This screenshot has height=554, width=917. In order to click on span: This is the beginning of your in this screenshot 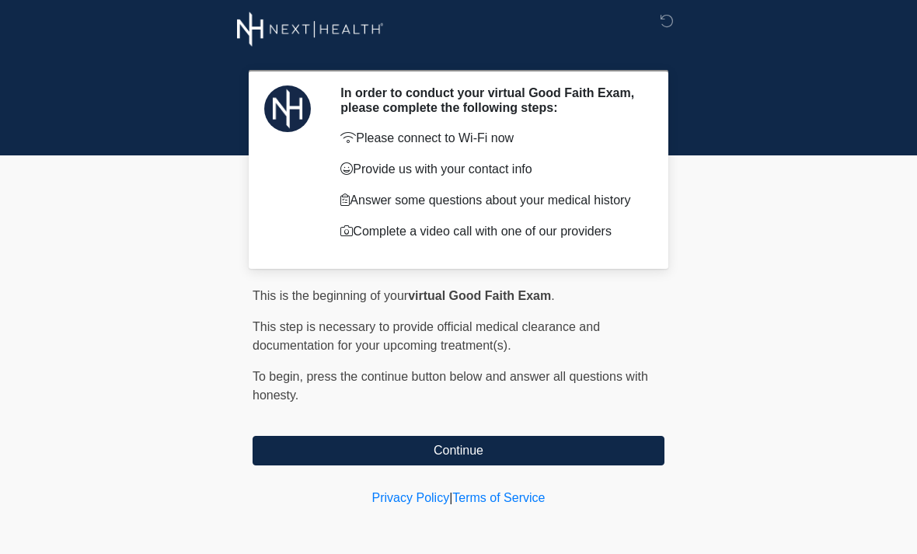, I will do `click(330, 295)`.